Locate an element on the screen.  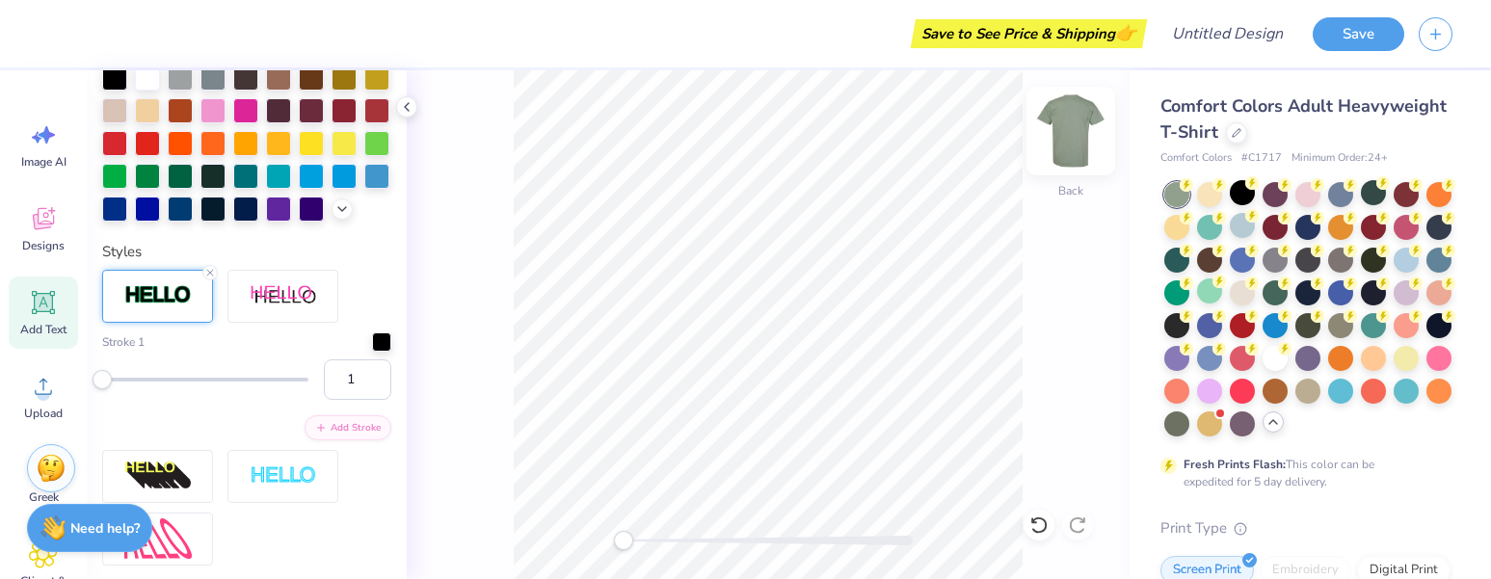
div: Save to See Price & Shipping is located at coordinates (1029, 34).